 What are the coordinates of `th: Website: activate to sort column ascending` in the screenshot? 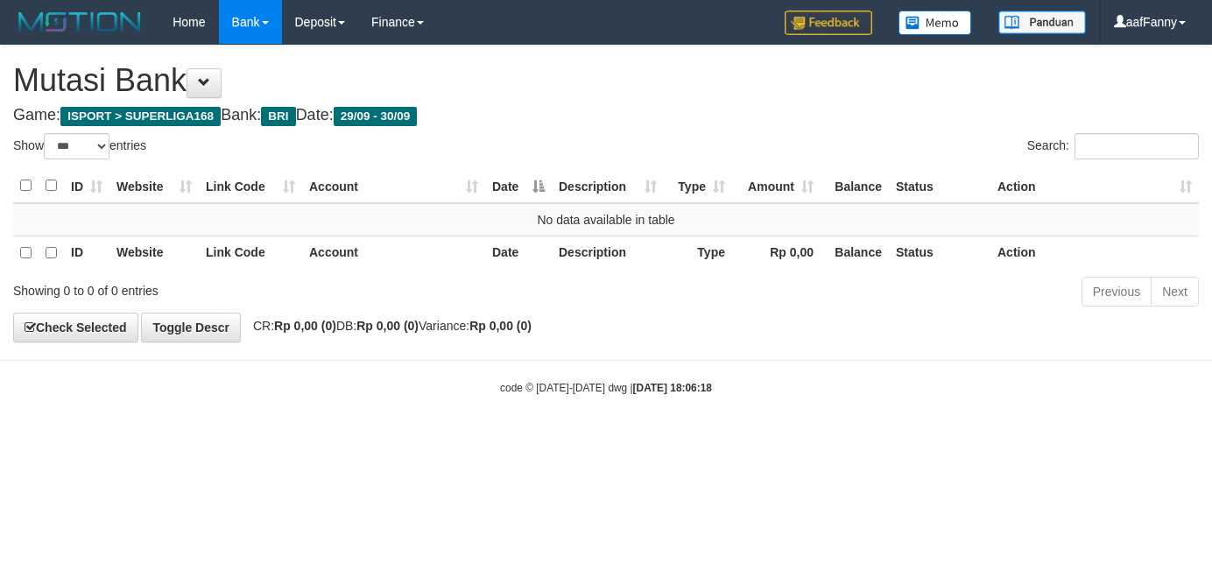 It's located at (154, 186).